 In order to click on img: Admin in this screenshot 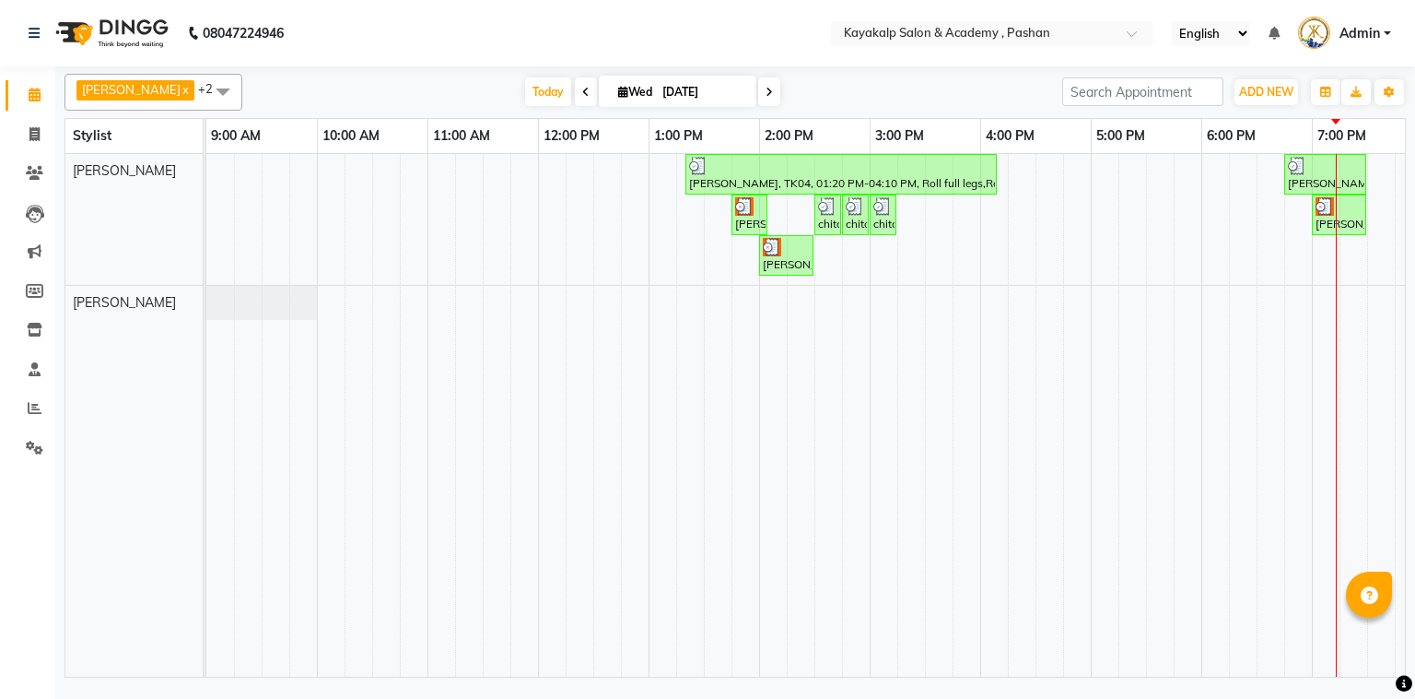, I will do `click(1314, 32)`.